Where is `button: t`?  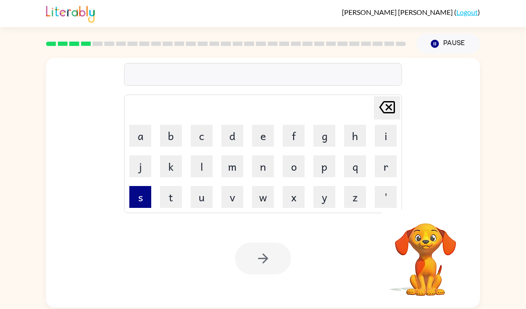 button: t is located at coordinates (171, 197).